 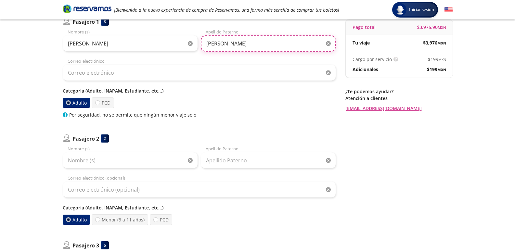 What do you see at coordinates (199, 190) in the screenshot?
I see `input: Correo electrónico (opcional)` at bounding box center [199, 190].